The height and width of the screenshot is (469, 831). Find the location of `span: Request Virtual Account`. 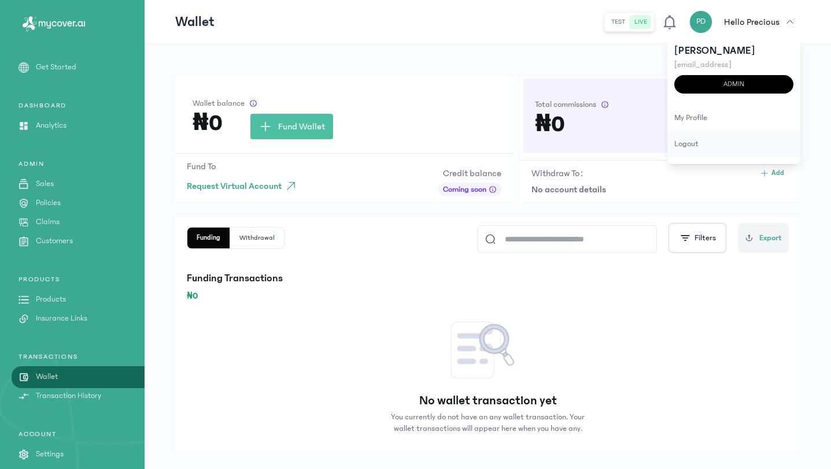

span: Request Virtual Account is located at coordinates (234, 186).